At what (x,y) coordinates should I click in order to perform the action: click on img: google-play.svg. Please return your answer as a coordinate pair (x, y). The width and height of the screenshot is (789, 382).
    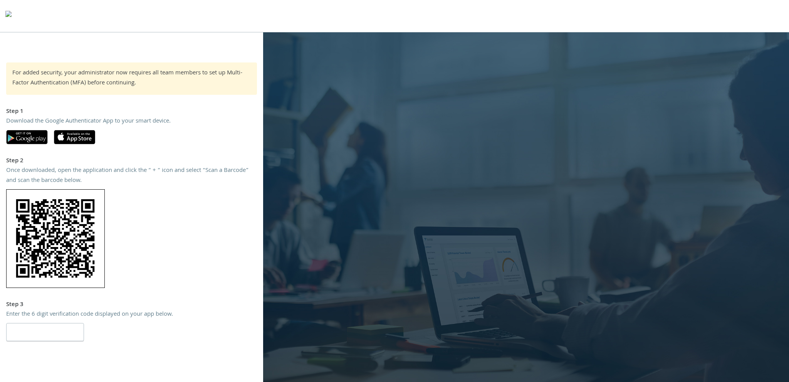
    Looking at the image, I should click on (27, 137).